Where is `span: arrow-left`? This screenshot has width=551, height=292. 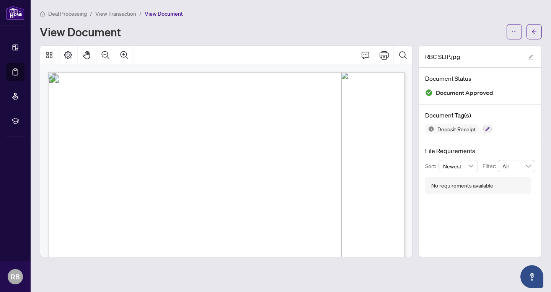 span: arrow-left is located at coordinates (534, 32).